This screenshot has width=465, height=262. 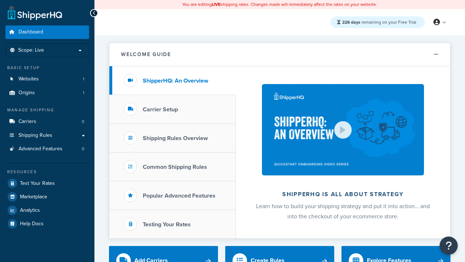 I want to click on a: Help Docs, so click(x=47, y=224).